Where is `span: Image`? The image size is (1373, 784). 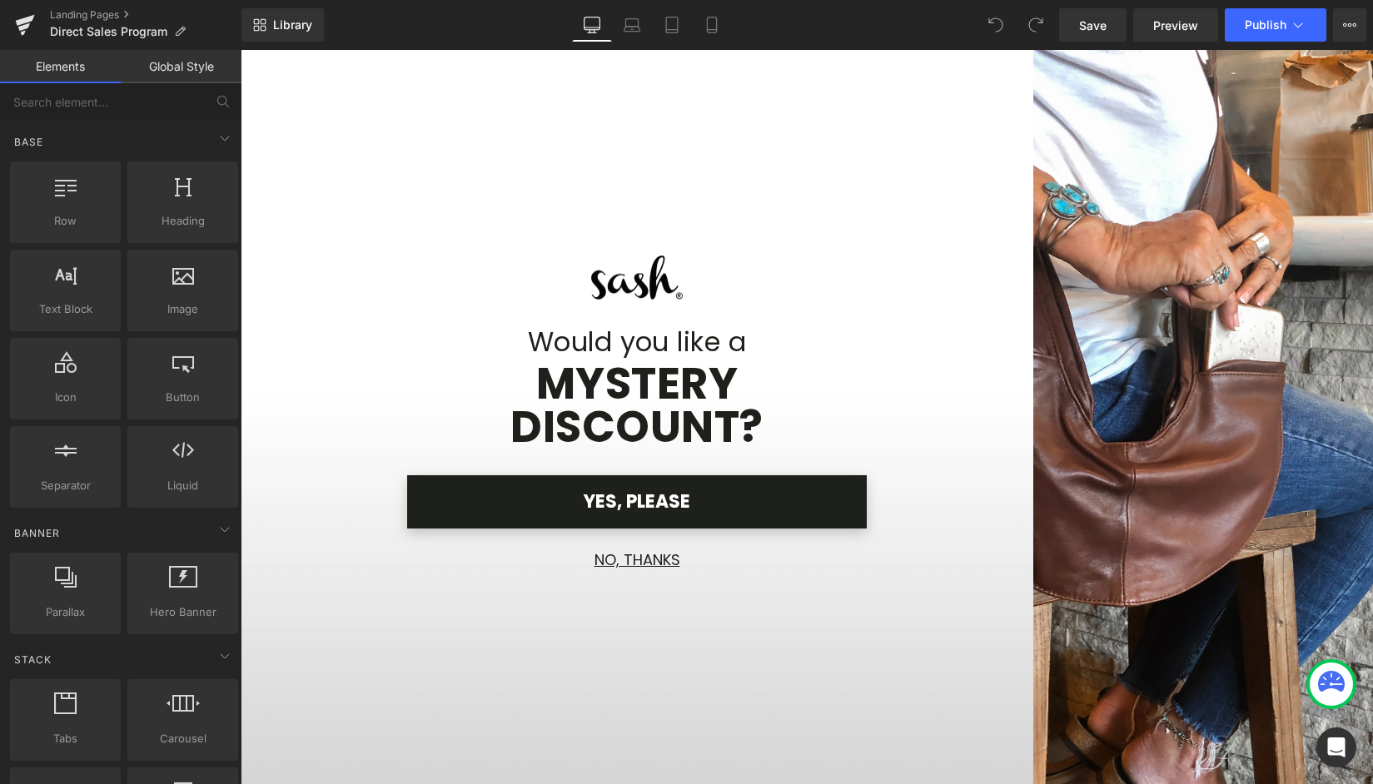
span: Image is located at coordinates (182, 309).